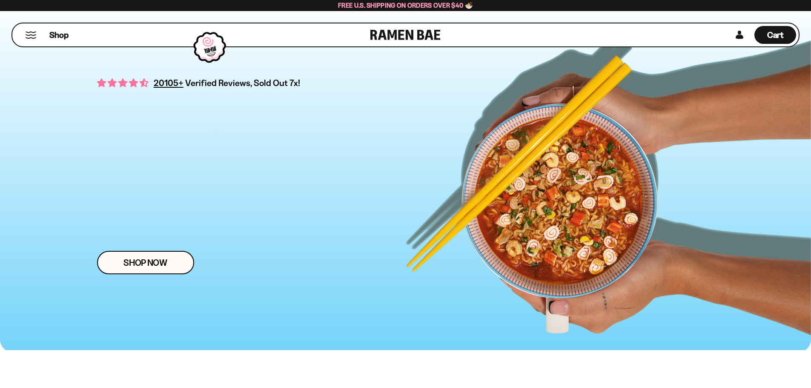  What do you see at coordinates (405, 5) in the screenshot?
I see `span: Free U.S. Shipping on Orders over $40 🍜` at bounding box center [405, 5].